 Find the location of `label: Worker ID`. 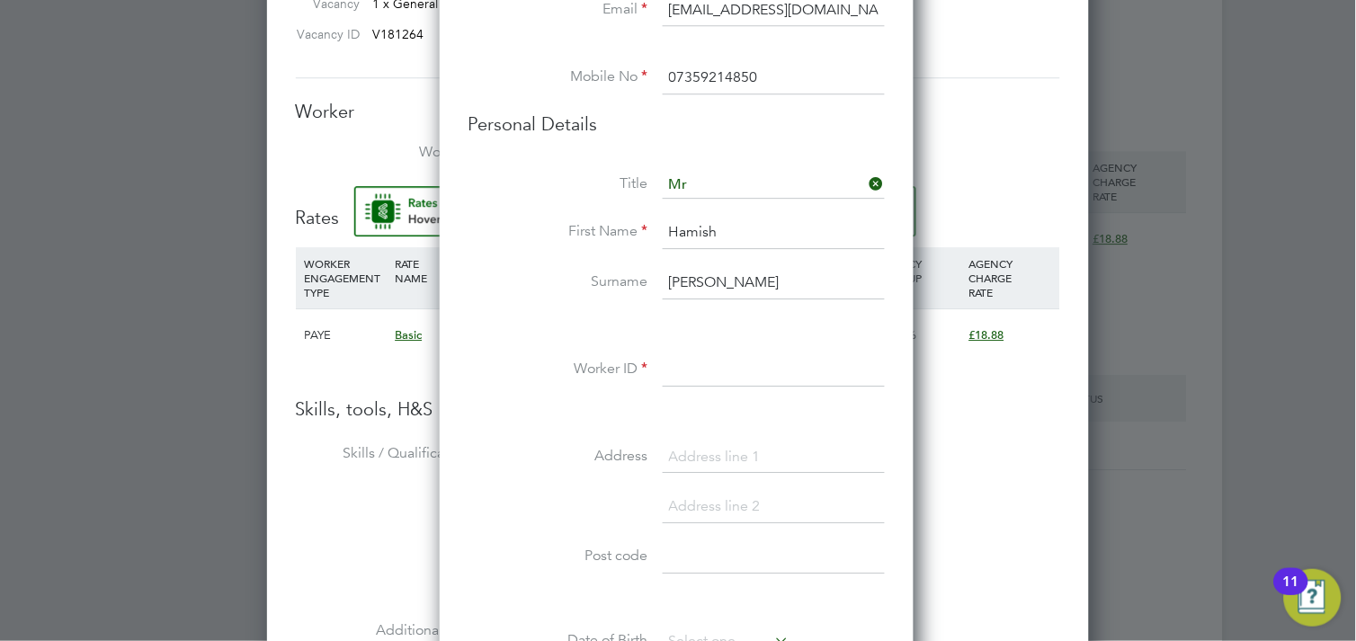

label: Worker ID is located at coordinates (558, 369).